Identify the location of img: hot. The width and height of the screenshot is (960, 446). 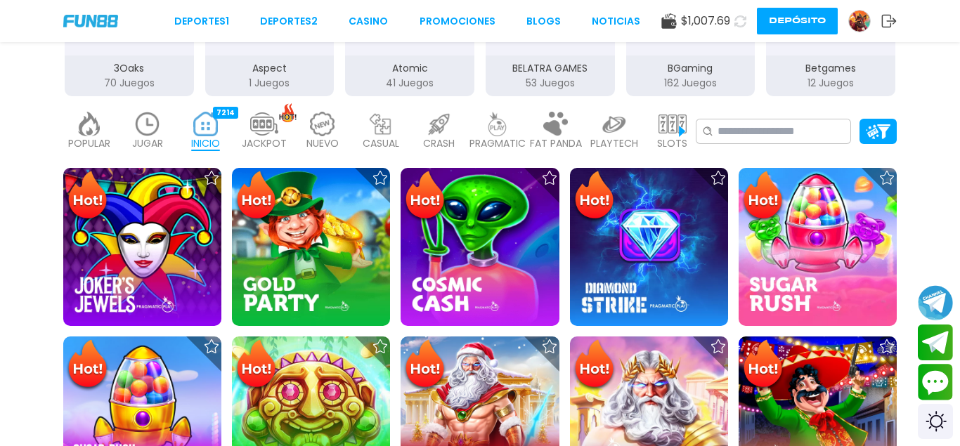
(287, 112).